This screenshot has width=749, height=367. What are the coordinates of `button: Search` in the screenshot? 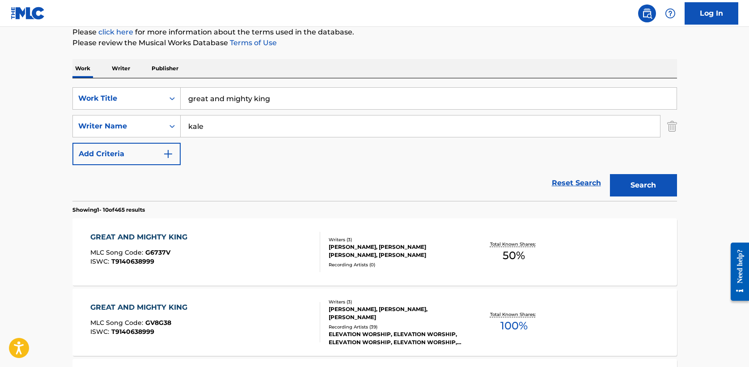 It's located at (643, 185).